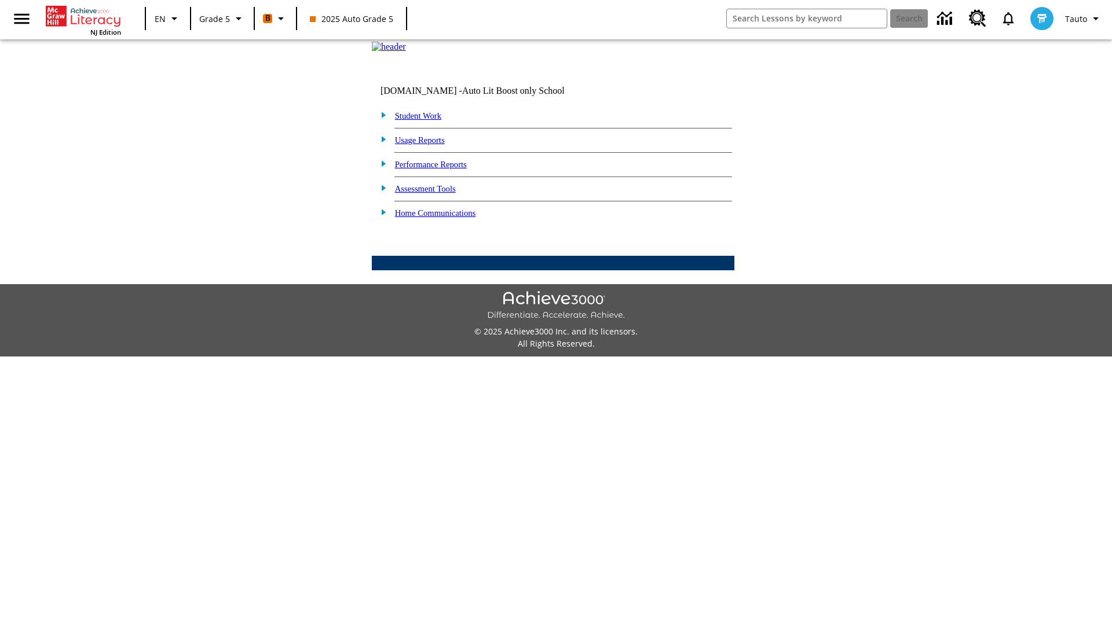 The image size is (1112, 625). Describe the element at coordinates (556, 306) in the screenshot. I see `img: Achieve3000 Differentiate Accelerate Achieve` at that location.